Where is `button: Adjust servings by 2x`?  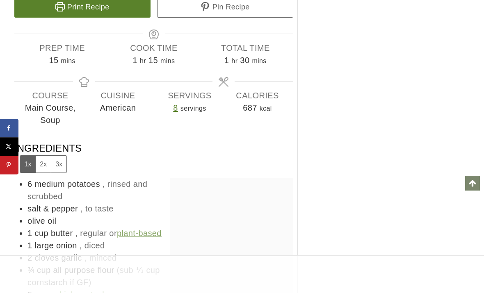
button: Adjust servings by 2x is located at coordinates (43, 164).